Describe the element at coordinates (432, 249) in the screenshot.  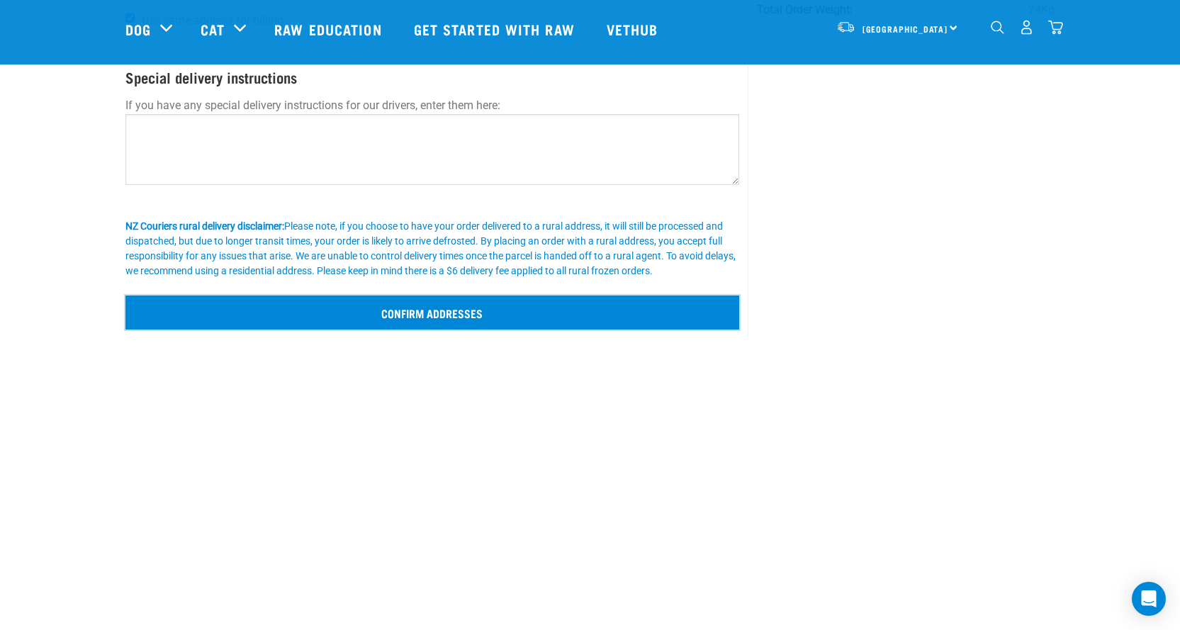
I see `div: Please note, if you choose to have your order delivered to a rural address, it will still be proc...` at that location.